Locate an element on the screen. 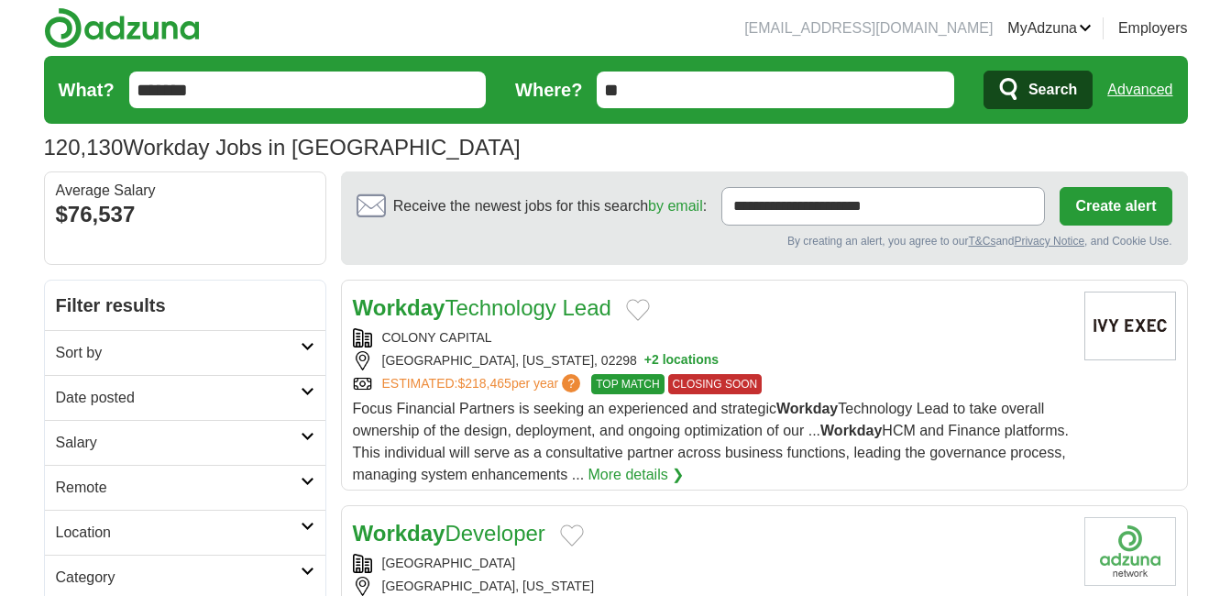 The image size is (1231, 596). span: 120,130 is located at coordinates (83, 148).